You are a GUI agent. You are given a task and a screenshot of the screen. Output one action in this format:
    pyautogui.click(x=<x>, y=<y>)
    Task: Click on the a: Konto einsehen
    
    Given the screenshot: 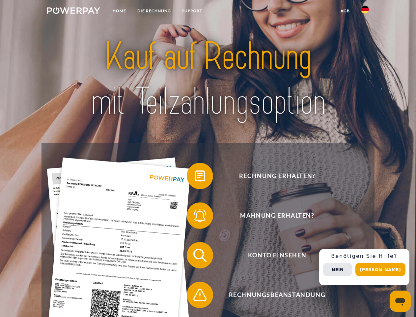 What is the action you would take?
    pyautogui.click(x=273, y=255)
    